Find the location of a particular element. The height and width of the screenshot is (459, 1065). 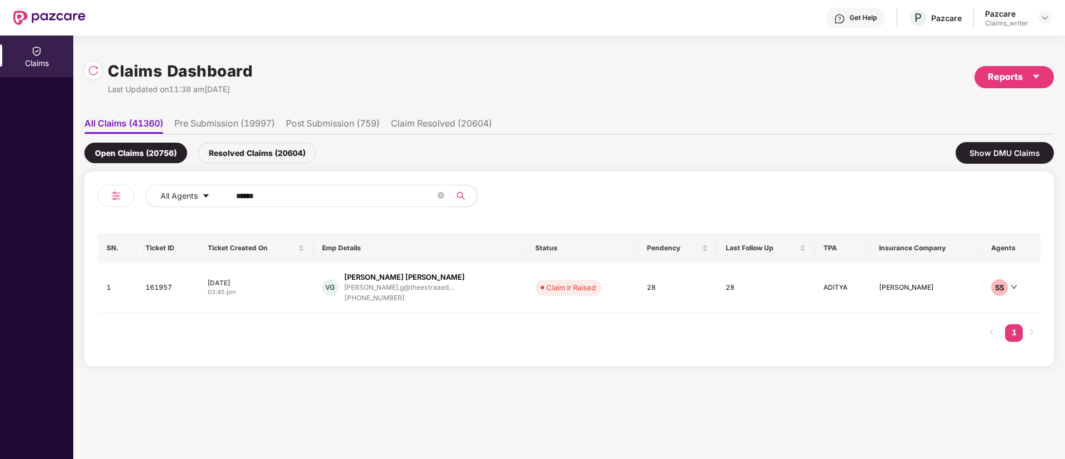

li: Pre Submission (19997) is located at coordinates (224, 125).